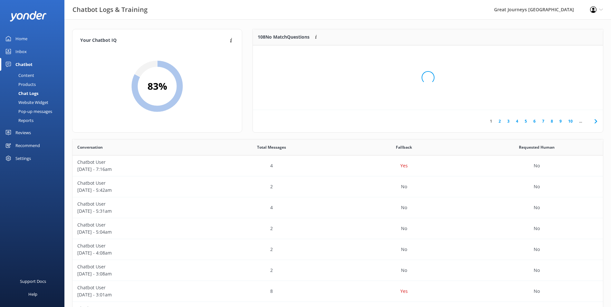  I want to click on h4: Your Chatbot IQ, so click(154, 41).